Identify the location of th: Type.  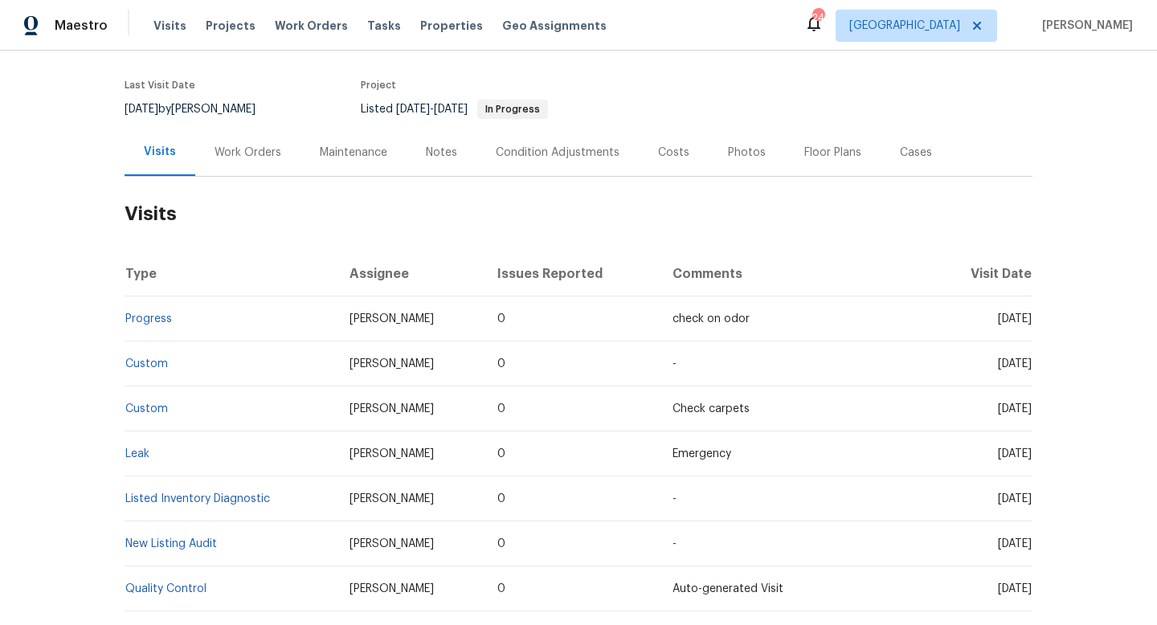
(231, 274).